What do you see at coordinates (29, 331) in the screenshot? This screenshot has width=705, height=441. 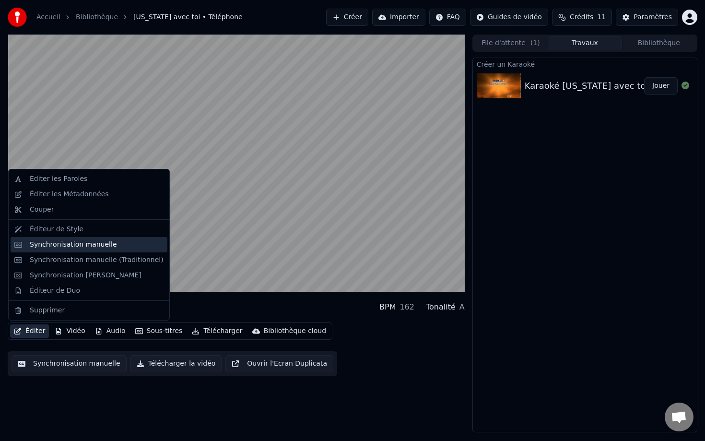 I see `button: Éditer` at bounding box center [29, 331].